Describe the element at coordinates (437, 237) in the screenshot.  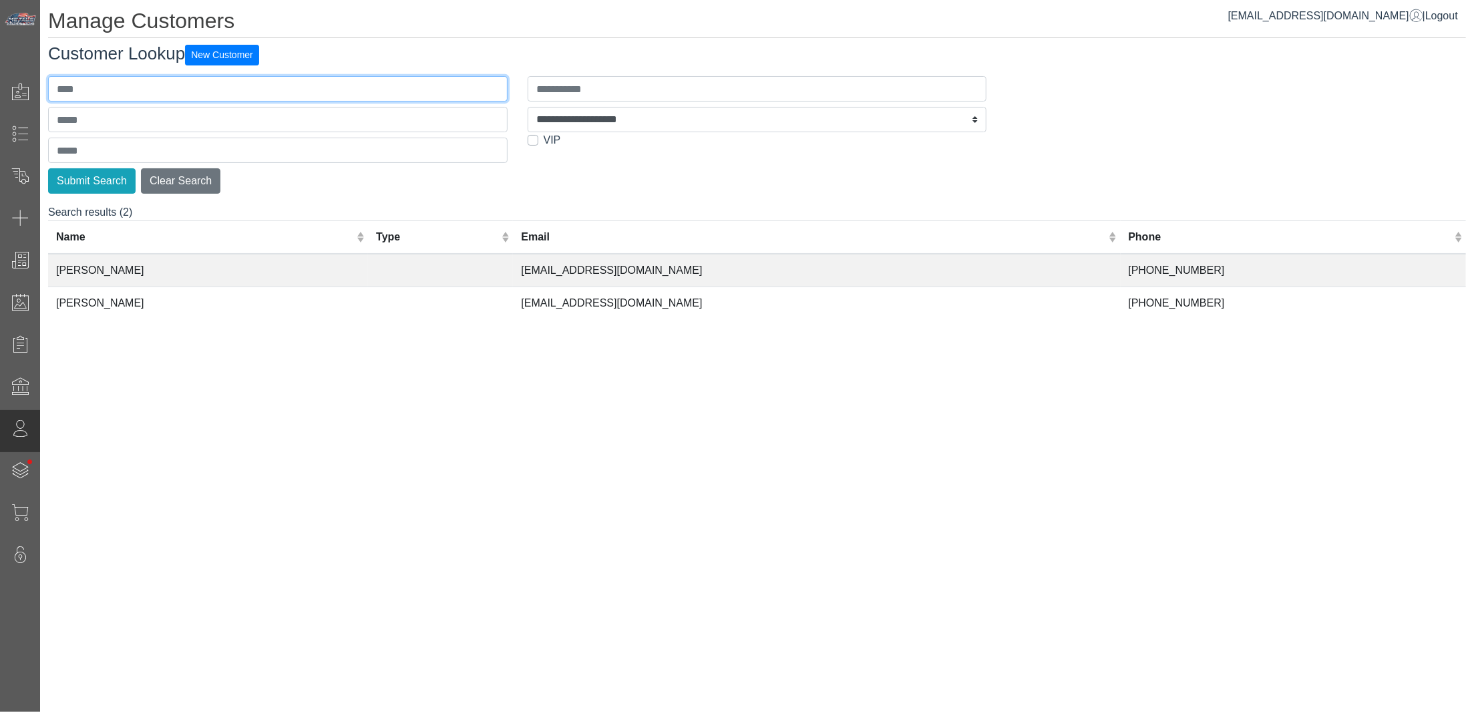
I see `div: Type` at that location.